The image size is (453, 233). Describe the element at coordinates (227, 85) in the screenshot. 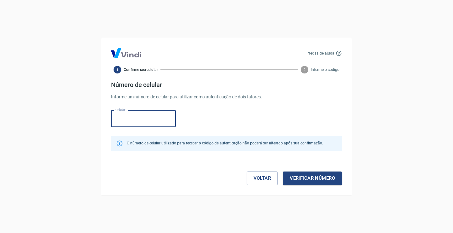

I see `h4: Número de celular` at that location.